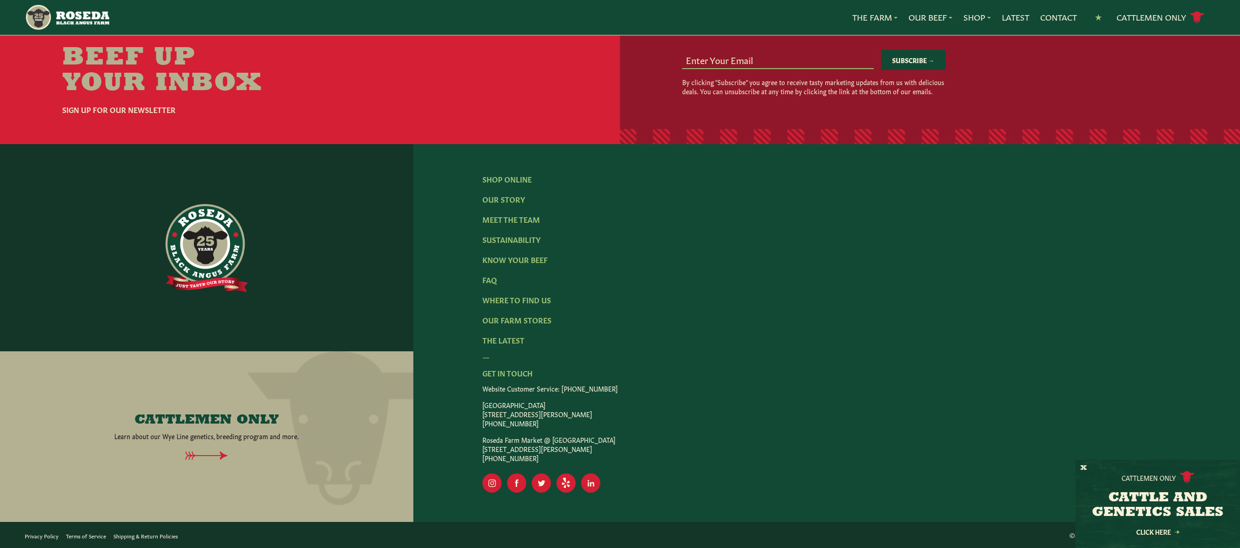 This screenshot has height=548, width=1240. Describe the element at coordinates (515, 259) in the screenshot. I see `a: Know Your Beef` at that location.